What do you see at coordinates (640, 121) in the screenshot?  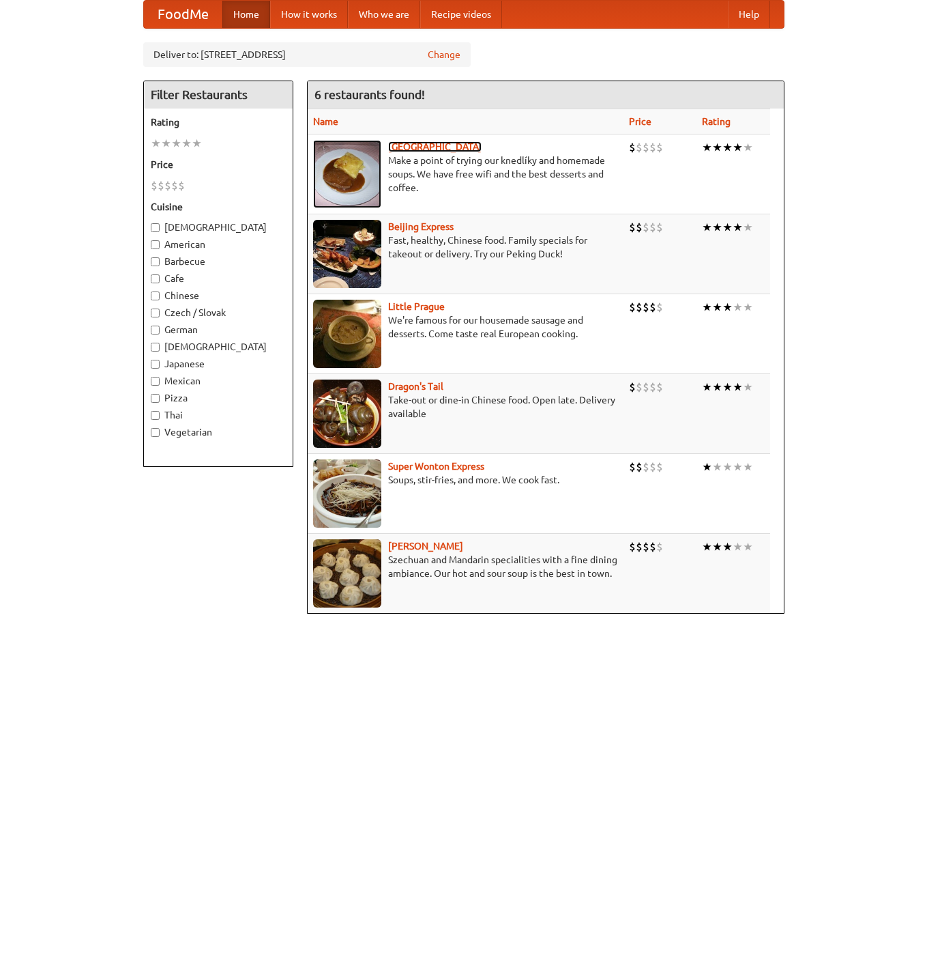 I see `a: Price` at bounding box center [640, 121].